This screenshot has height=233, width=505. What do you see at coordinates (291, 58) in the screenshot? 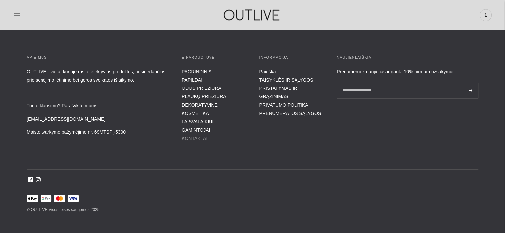
I see `h3: INFORMACIJA` at bounding box center [291, 58].